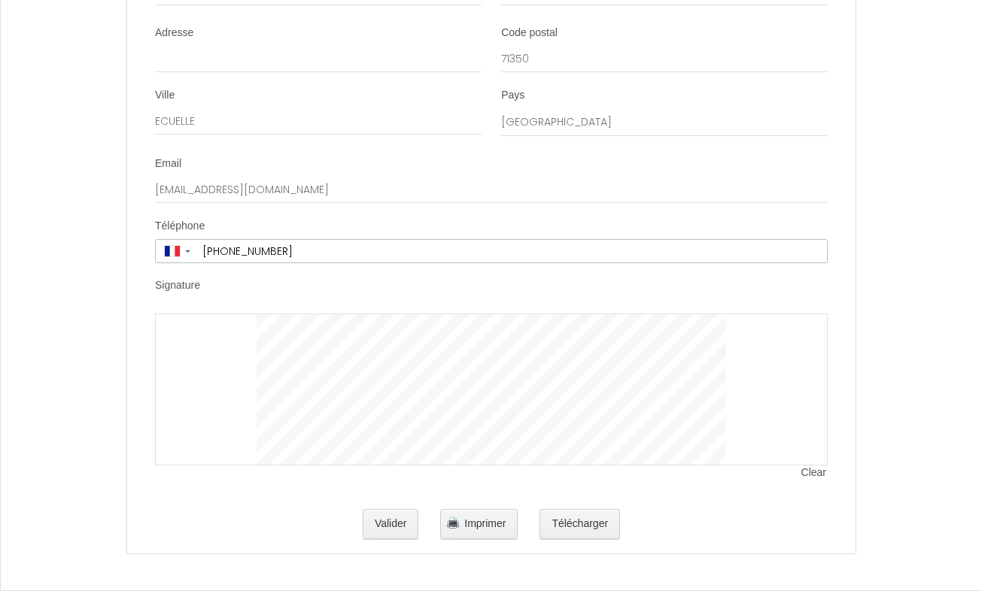  I want to click on img: printer.png, so click(453, 523).